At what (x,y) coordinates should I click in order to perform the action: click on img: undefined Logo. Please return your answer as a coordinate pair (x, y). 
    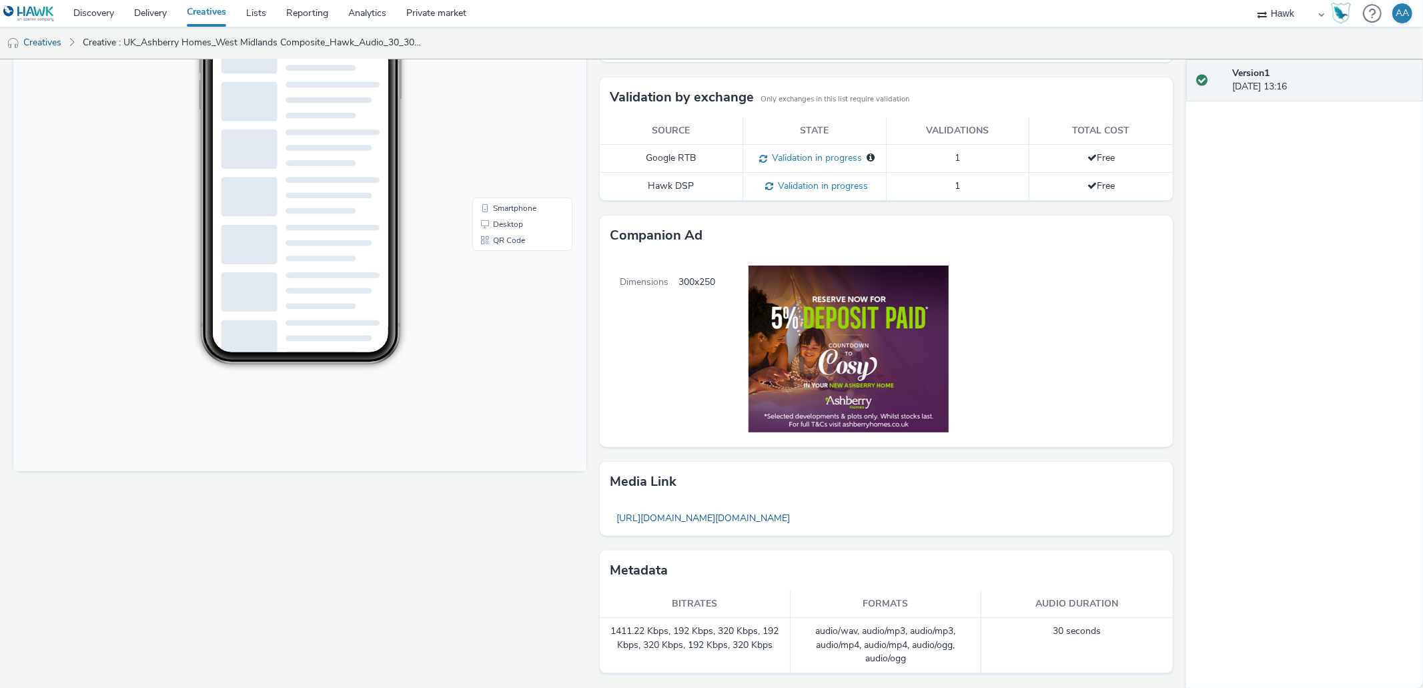
    Looking at the image, I should click on (29, 13).